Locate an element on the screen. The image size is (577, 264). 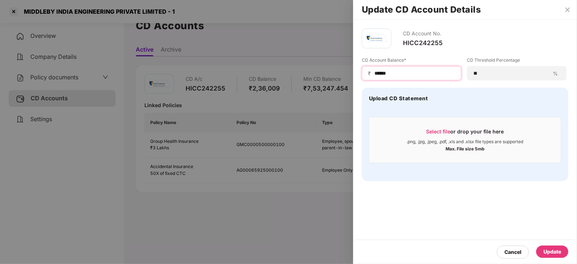
div: or drop your file here is located at coordinates (465, 133).